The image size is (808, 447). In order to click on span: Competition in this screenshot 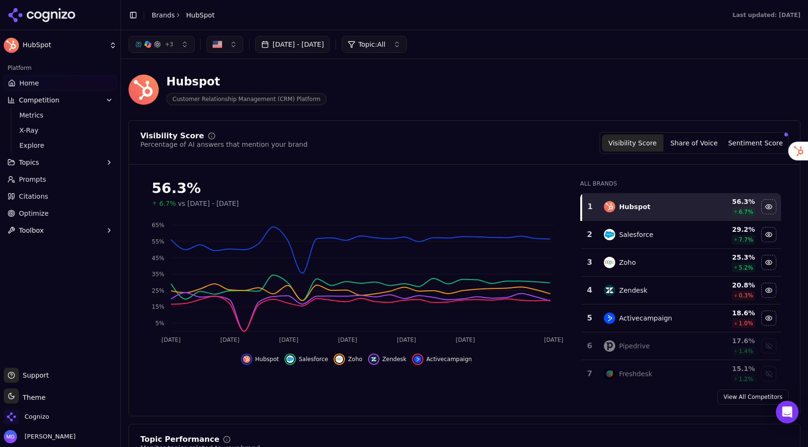, I will do `click(39, 100)`.